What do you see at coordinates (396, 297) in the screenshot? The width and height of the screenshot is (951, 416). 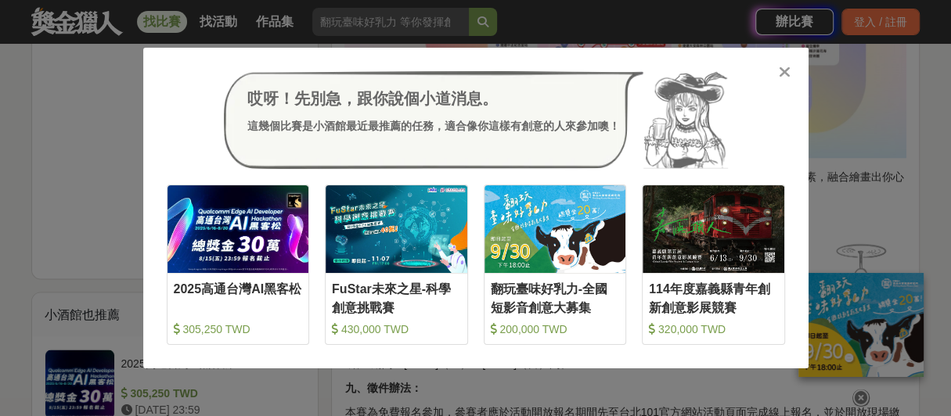 I see `div: FuStar未來之星-科學創意挑戰賽` at bounding box center [396, 297].